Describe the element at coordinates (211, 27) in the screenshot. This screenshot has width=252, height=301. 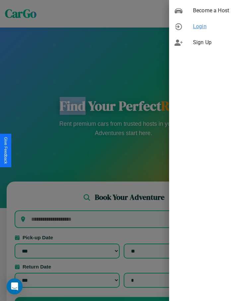
I see `div: Login` at that location.